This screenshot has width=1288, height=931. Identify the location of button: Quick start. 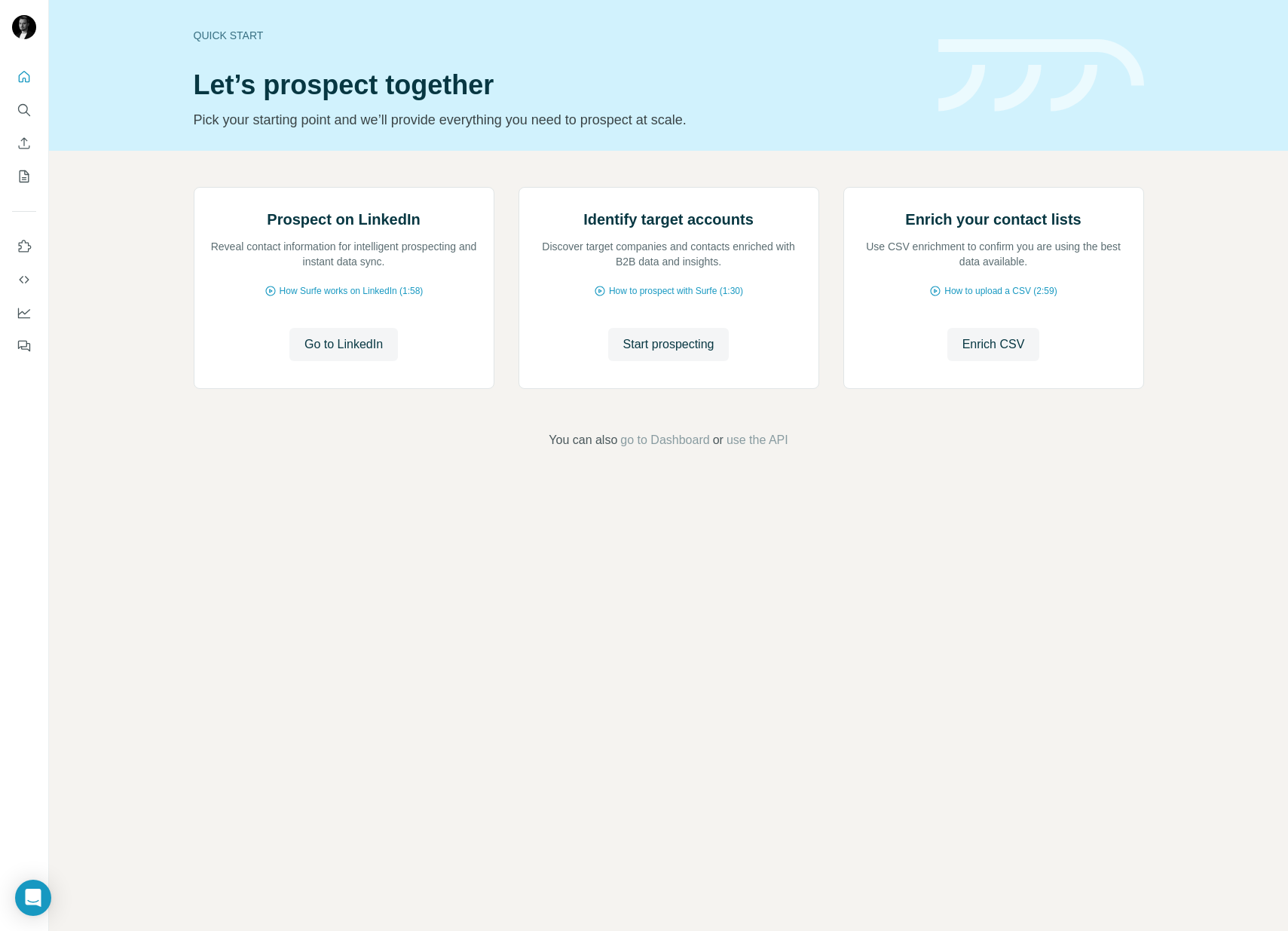
(24, 77).